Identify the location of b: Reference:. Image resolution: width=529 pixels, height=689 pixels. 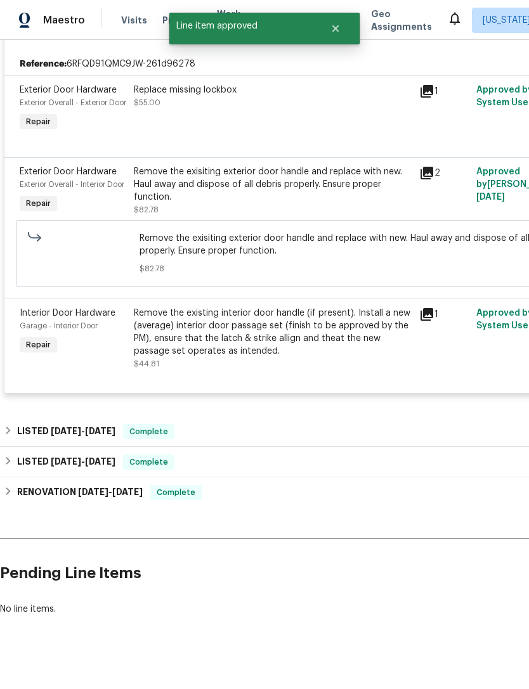
(43, 64).